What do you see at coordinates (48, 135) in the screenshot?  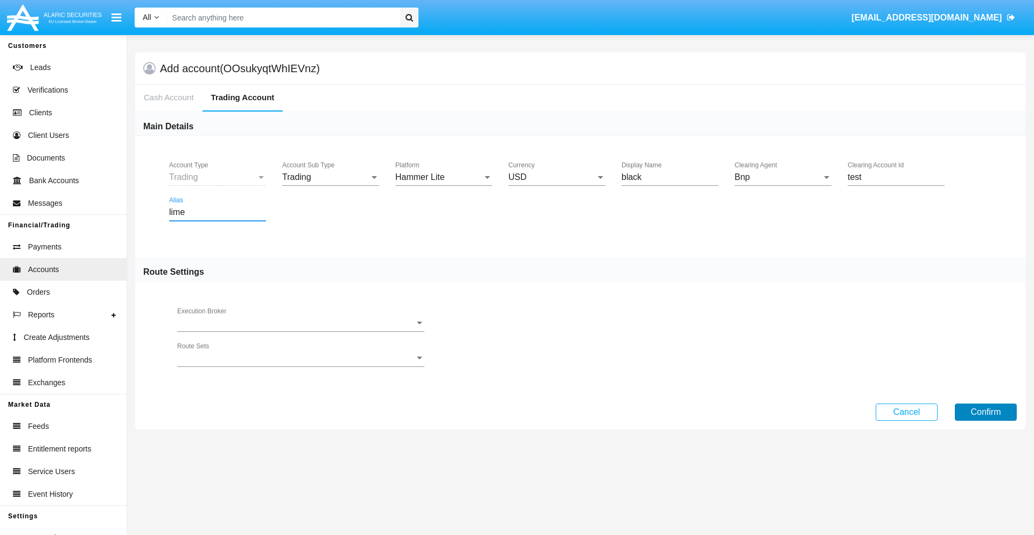 I see `span: Client Users` at bounding box center [48, 135].